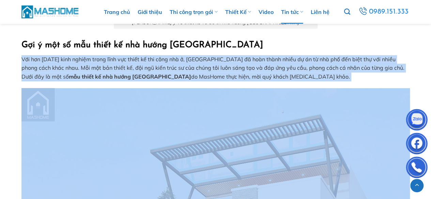 The height and width of the screenshot is (199, 431). What do you see at coordinates (416, 121) in the screenshot?
I see `img: Zalo` at bounding box center [416, 121].